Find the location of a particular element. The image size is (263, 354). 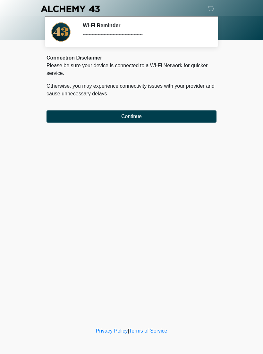

h2: Wi-Fi Reminder is located at coordinates (144, 25).